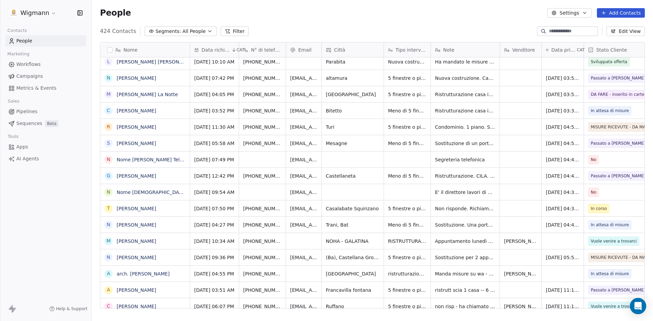  I want to click on span: In attesa di misure, so click(610, 111).